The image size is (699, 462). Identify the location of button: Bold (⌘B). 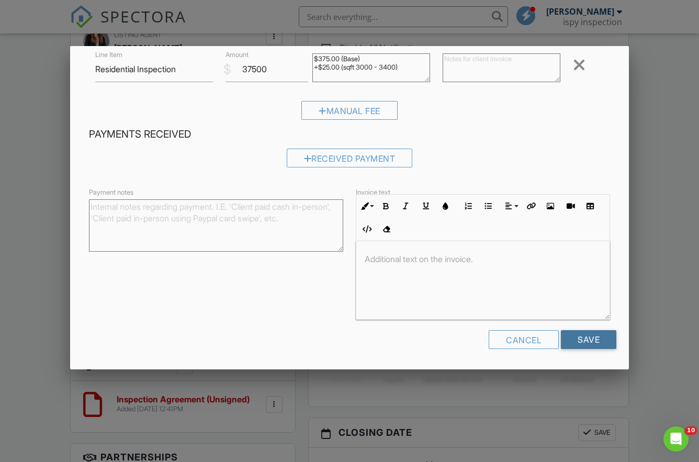
(386, 206).